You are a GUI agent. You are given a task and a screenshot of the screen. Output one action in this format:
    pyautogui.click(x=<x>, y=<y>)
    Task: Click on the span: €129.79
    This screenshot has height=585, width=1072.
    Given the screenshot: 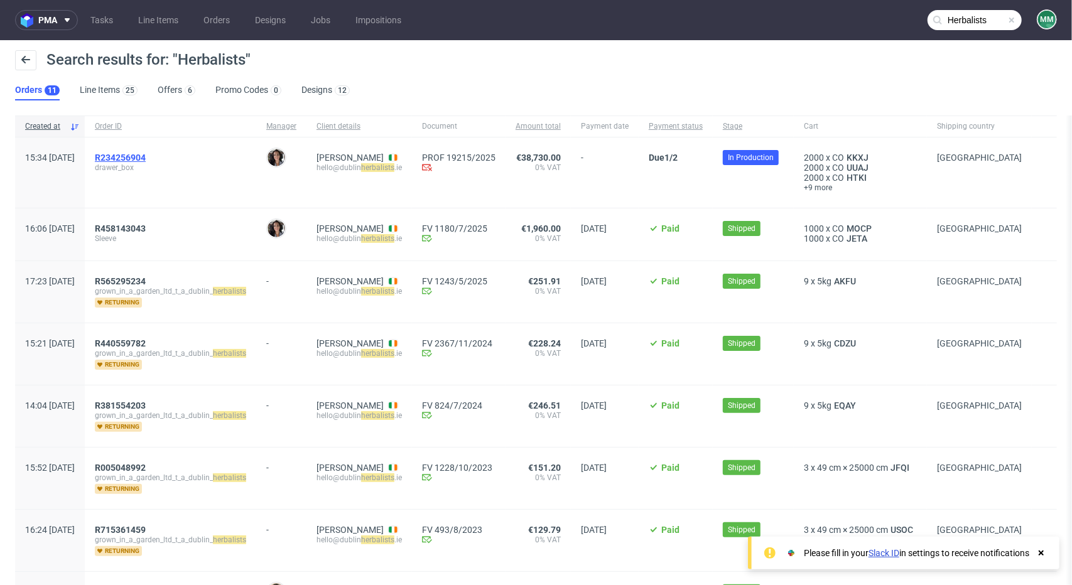 What is the action you would take?
    pyautogui.click(x=544, y=530)
    